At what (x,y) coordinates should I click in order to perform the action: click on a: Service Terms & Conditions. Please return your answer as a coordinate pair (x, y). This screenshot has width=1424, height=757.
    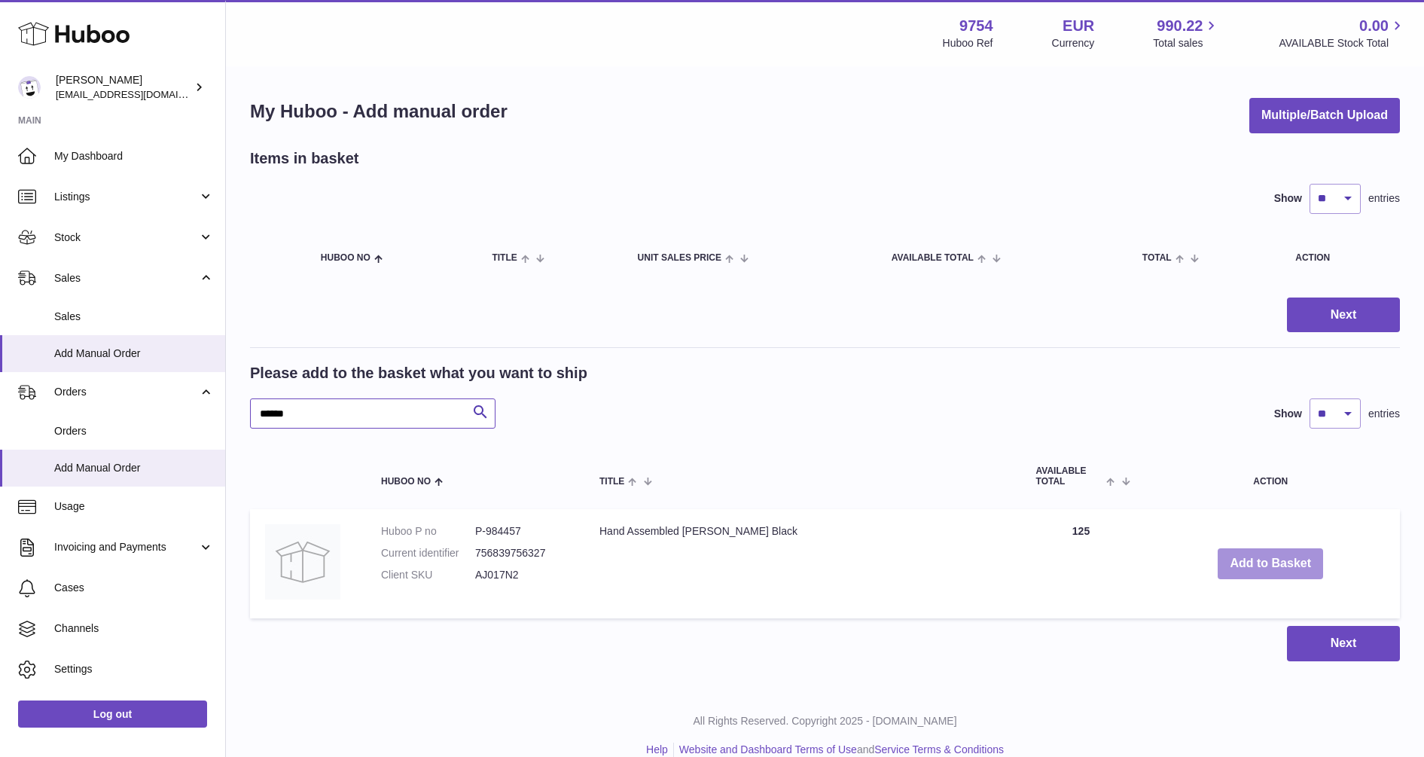
    Looking at the image, I should click on (939, 749).